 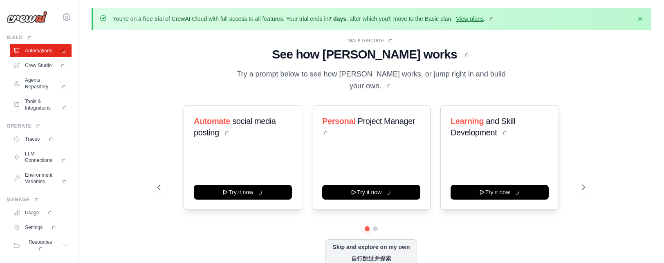 What do you see at coordinates (338, 19) in the screenshot?
I see `strong: 7 days` at bounding box center [338, 19].